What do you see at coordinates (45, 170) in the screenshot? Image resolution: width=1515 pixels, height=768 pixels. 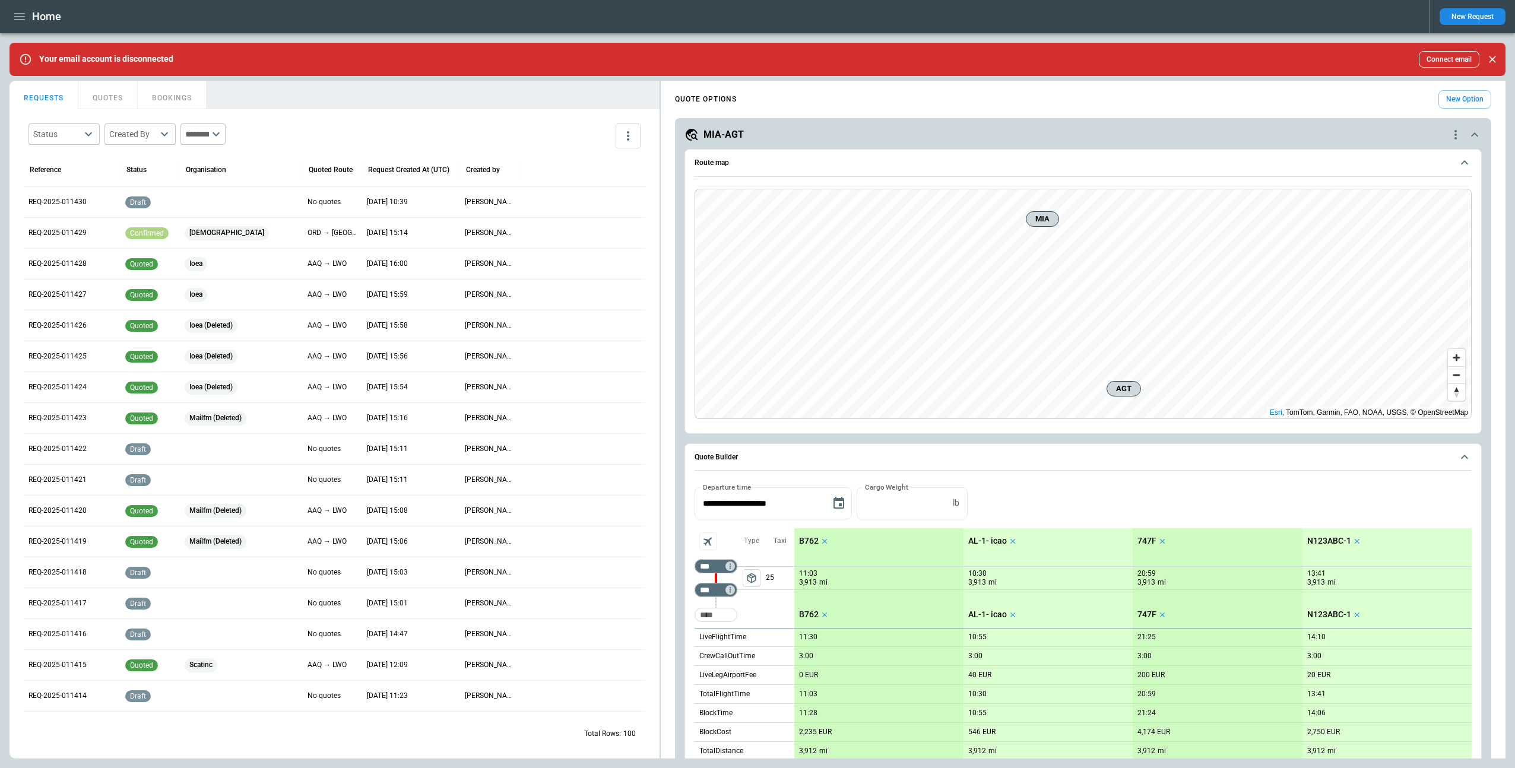 I see `div: Reference` at bounding box center [45, 170].